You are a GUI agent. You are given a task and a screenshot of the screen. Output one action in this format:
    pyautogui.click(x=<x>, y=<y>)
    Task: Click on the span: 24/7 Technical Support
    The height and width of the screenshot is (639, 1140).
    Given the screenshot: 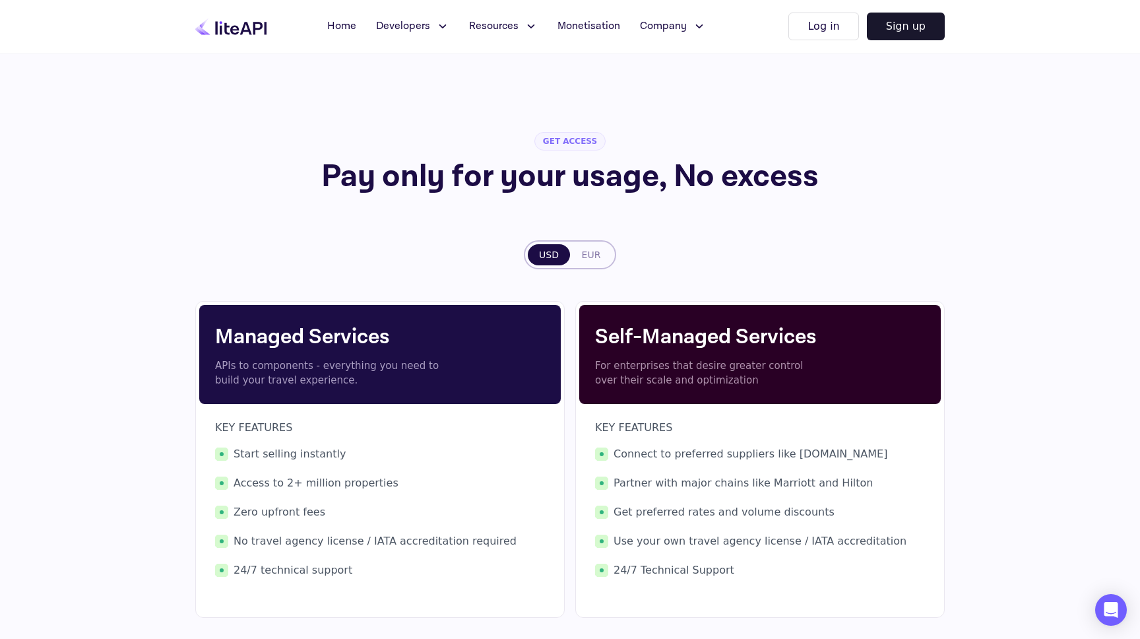 What is the action you would take?
    pyautogui.click(x=760, y=570)
    